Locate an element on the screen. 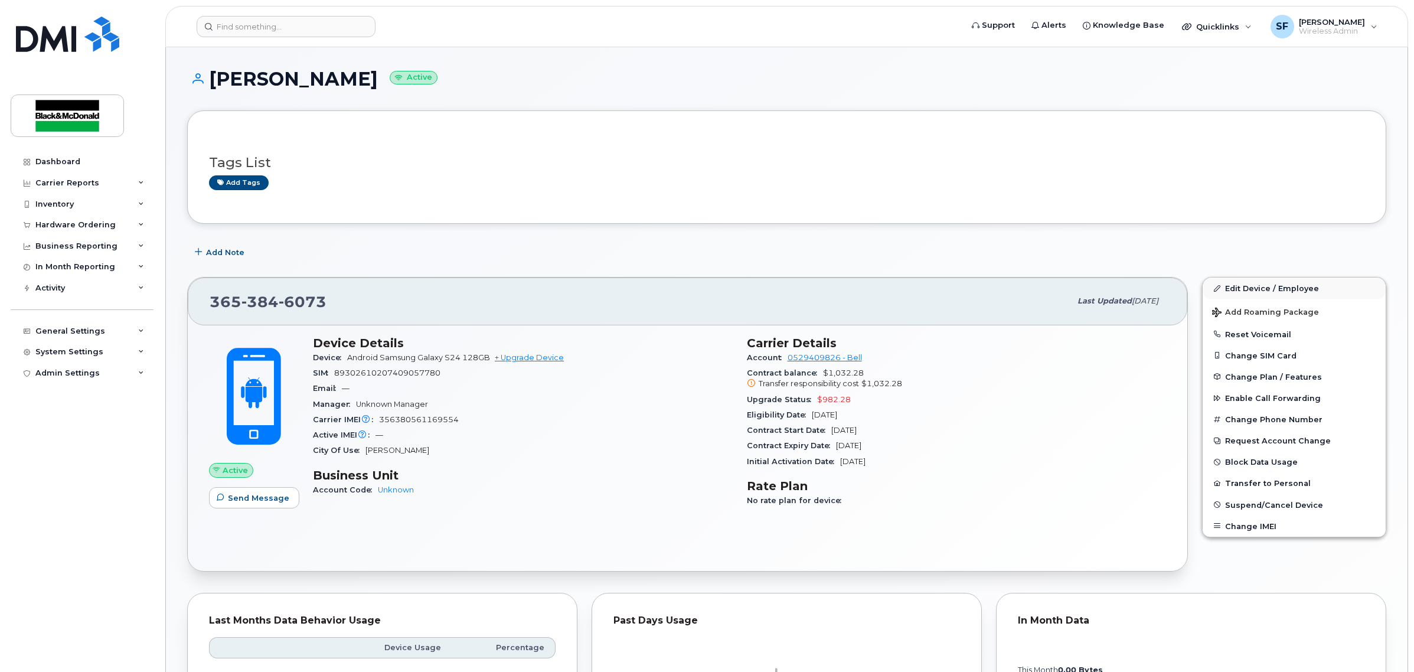 The image size is (1414, 672). span: 6073 is located at coordinates (302, 302).